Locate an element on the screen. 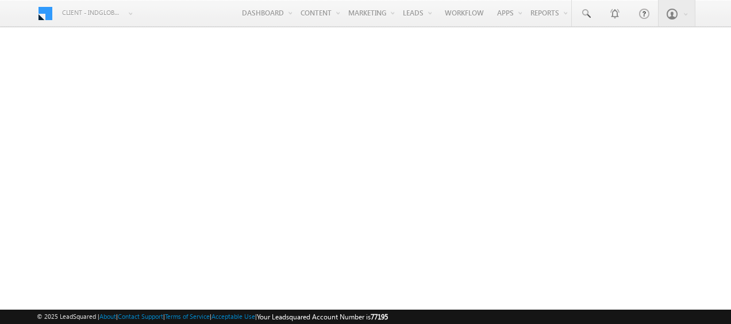 This screenshot has height=324, width=731. a: Acceptable Use is located at coordinates (233, 316).